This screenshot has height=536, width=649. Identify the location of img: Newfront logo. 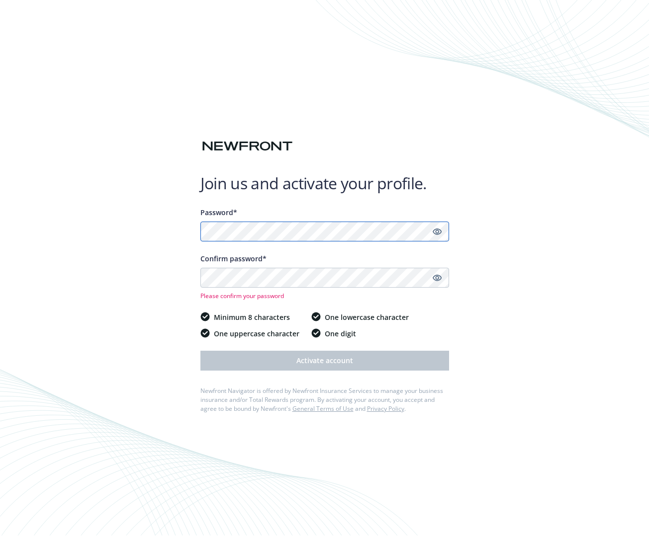
(247, 146).